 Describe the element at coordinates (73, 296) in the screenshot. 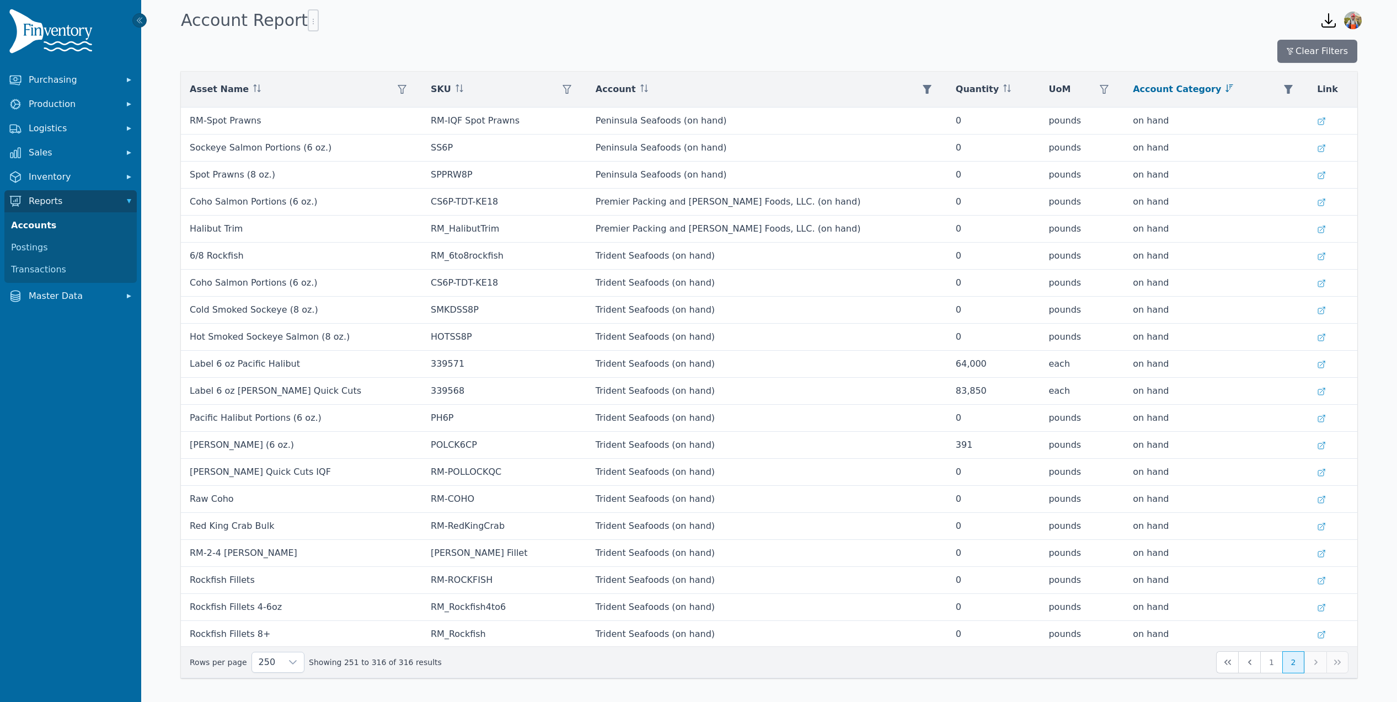

I see `span: Master Data` at that location.